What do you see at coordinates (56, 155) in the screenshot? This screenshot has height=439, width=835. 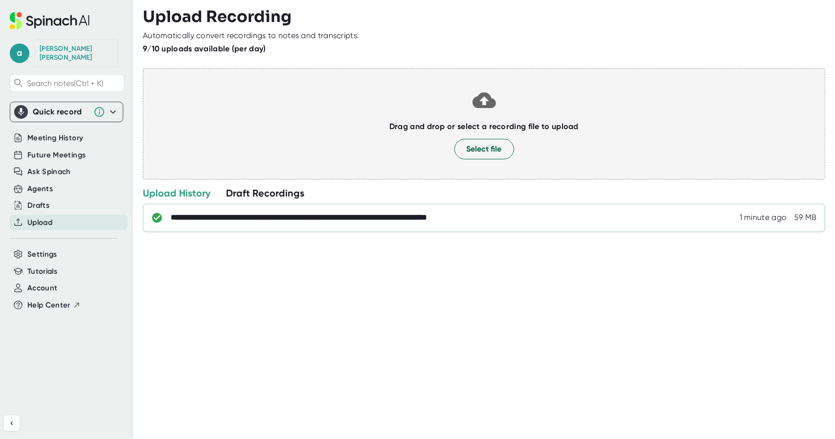 I see `button: Future Meetings` at bounding box center [56, 155].